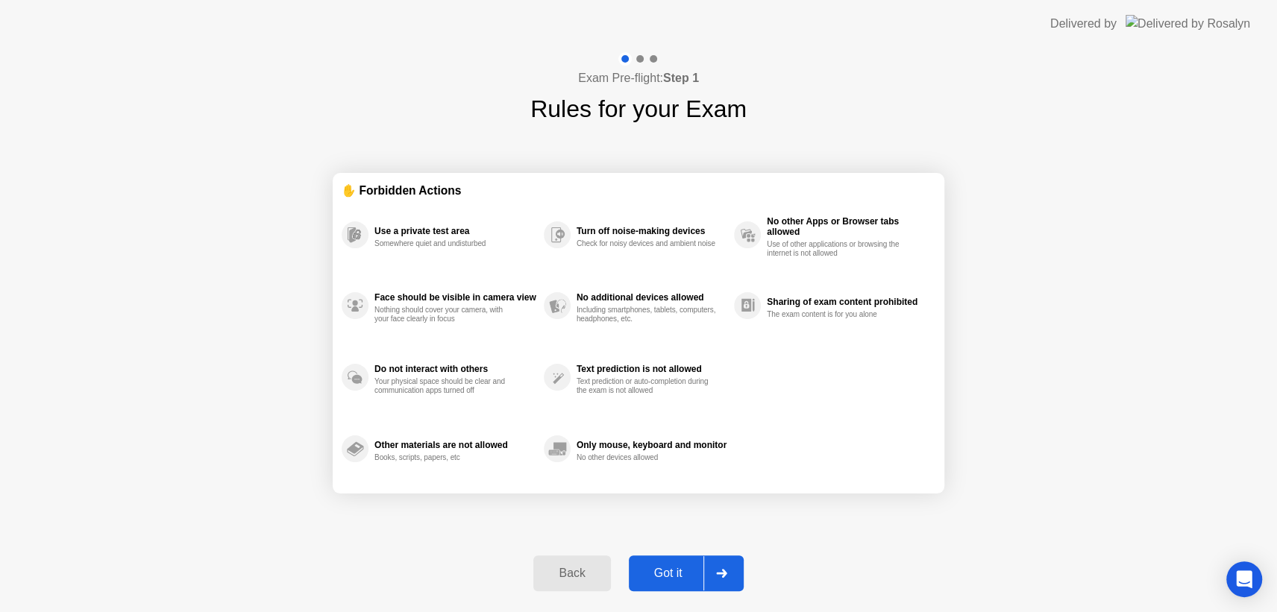 This screenshot has height=612, width=1277. I want to click on div: Only mouse, keyboard and monitor, so click(651, 445).